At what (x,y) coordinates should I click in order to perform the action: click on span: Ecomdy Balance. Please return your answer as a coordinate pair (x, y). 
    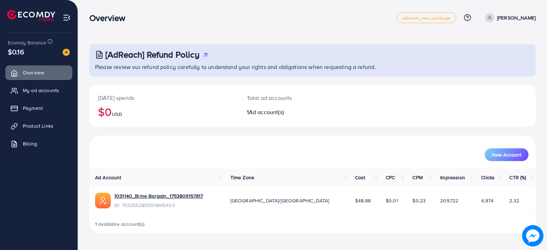
    Looking at the image, I should click on (27, 43).